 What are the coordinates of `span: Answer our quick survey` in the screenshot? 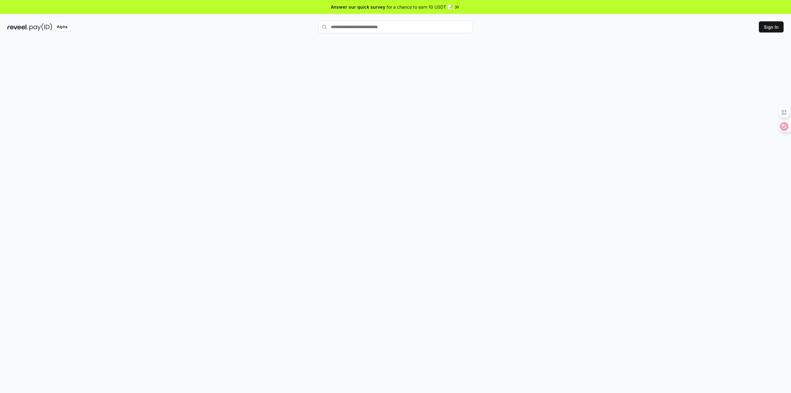 It's located at (358, 7).